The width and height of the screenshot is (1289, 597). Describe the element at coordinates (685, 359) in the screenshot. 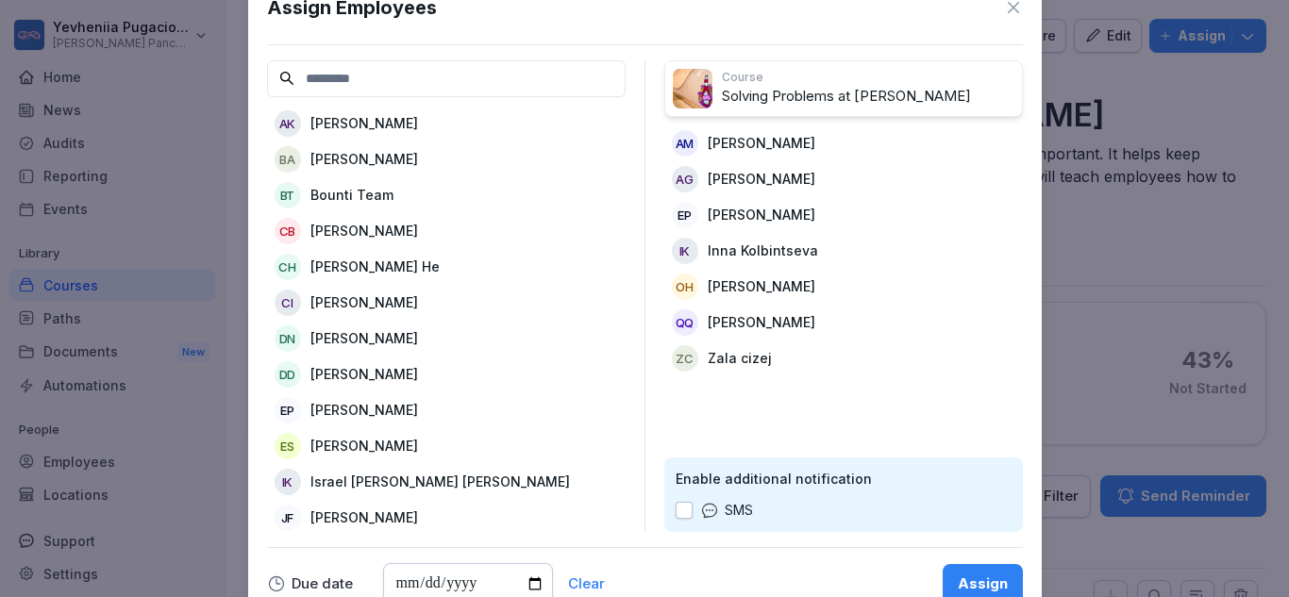

I see `div: Zc` at that location.